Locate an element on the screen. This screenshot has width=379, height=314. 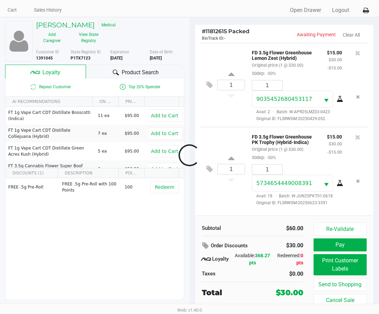
span: State Registry ID is located at coordinates (86, 52).